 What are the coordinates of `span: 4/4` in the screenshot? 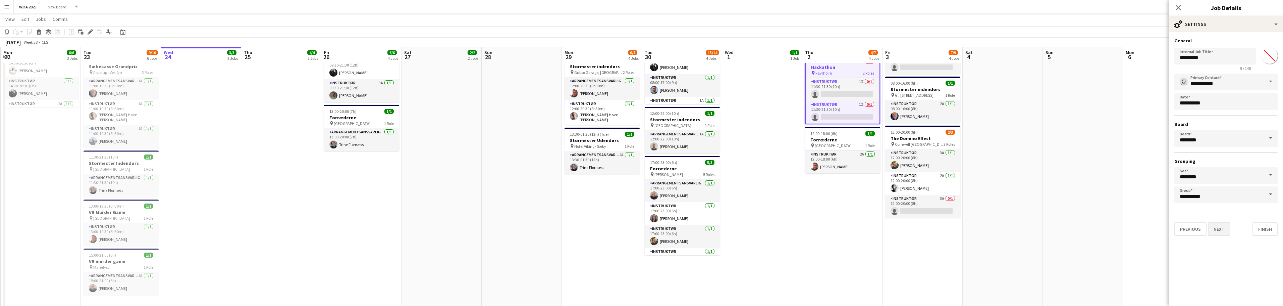 It's located at (312, 52).